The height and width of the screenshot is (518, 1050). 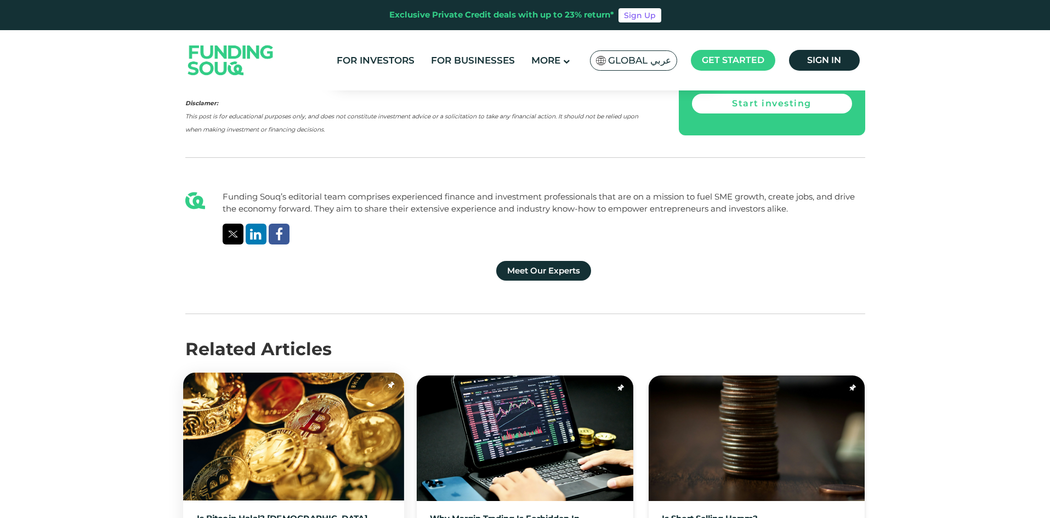 I want to click on span: Related Articles, so click(x=258, y=349).